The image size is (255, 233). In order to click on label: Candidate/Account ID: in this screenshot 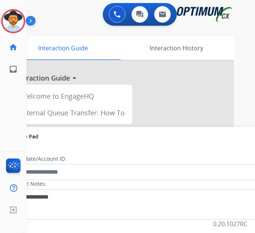, I will do `click(38, 159)`.